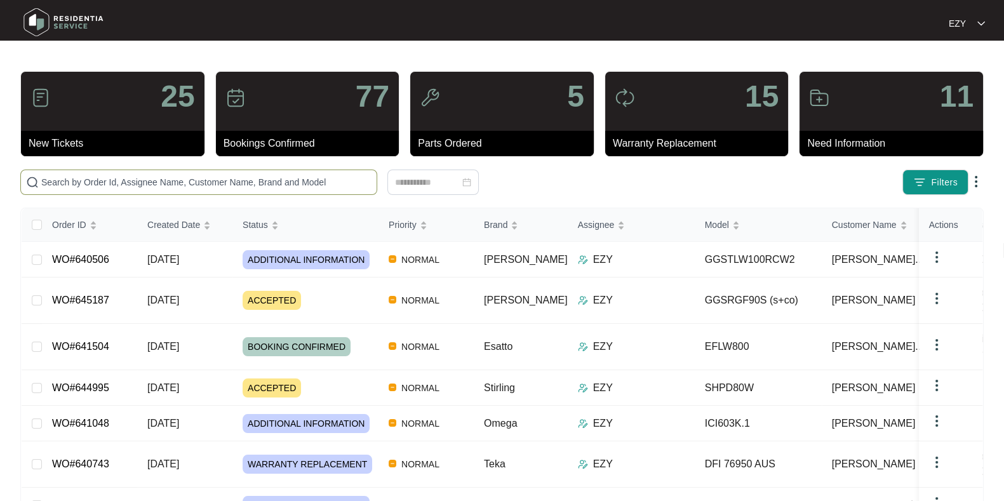 The height and width of the screenshot is (501, 1004). What do you see at coordinates (521, 225) in the screenshot?
I see `th: Brand` at bounding box center [521, 225].